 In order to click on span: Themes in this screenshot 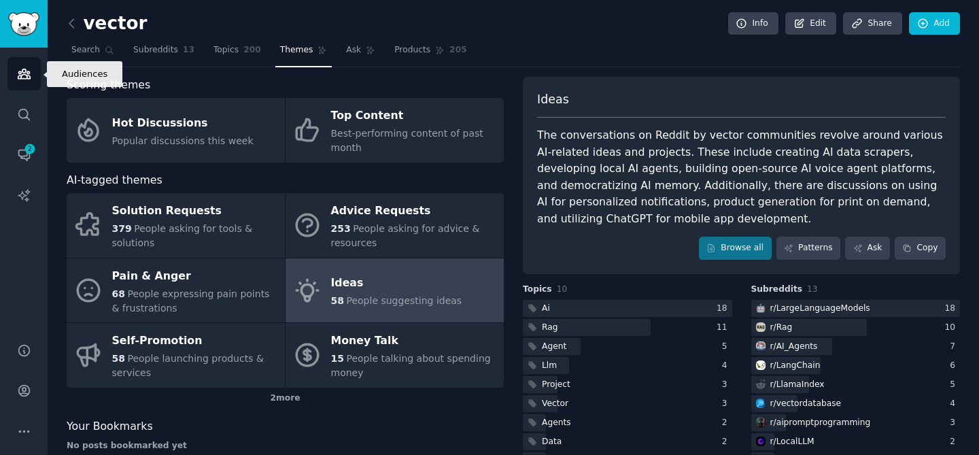, I will do `click(297, 50)`.